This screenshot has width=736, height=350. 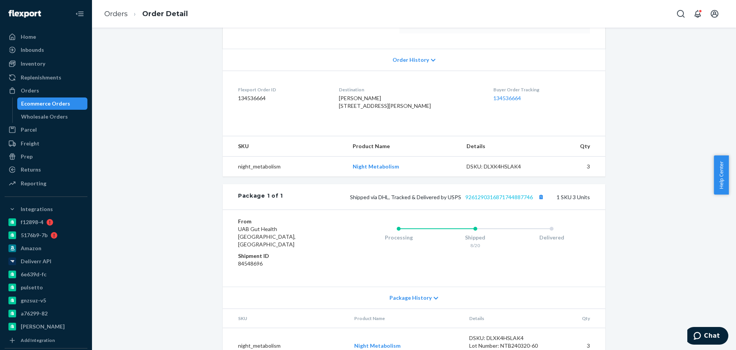 I want to click on div: Delivered, so click(x=552, y=237).